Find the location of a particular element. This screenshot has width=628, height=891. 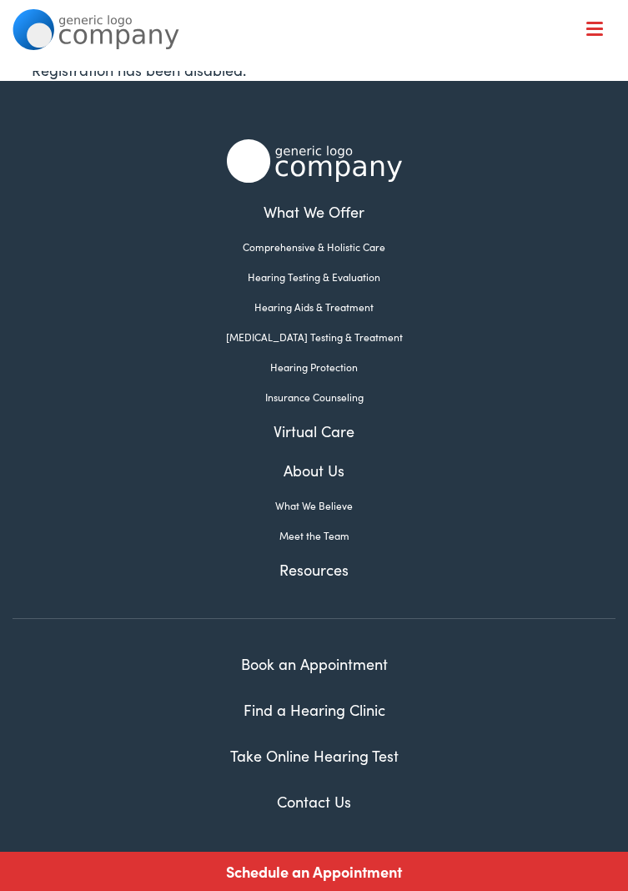

a: Hearing Protection is located at coordinates (314, 367).